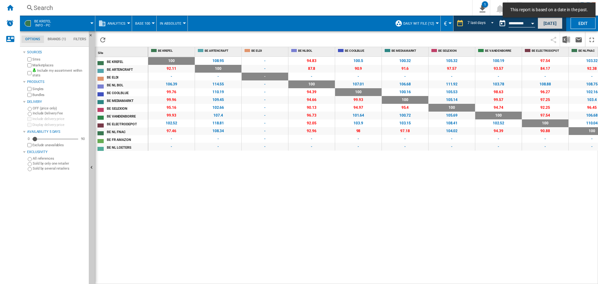 The image size is (598, 284). I want to click on button: Base 100, so click(144, 23).